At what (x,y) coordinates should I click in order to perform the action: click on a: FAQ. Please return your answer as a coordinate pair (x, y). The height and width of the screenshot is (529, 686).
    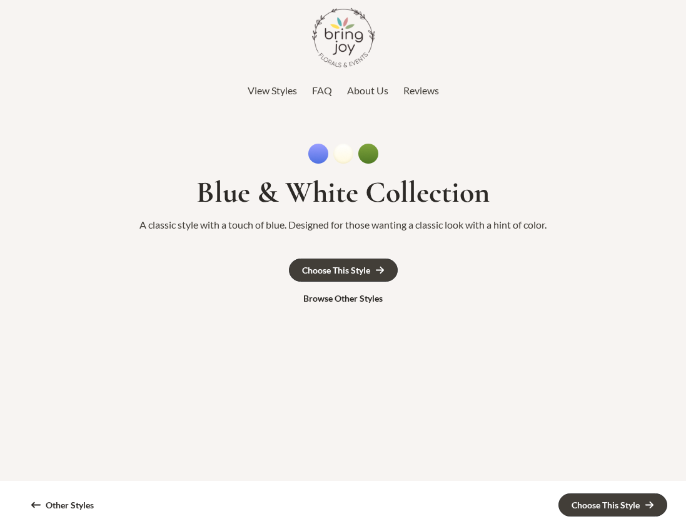
    Looking at the image, I should click on (322, 91).